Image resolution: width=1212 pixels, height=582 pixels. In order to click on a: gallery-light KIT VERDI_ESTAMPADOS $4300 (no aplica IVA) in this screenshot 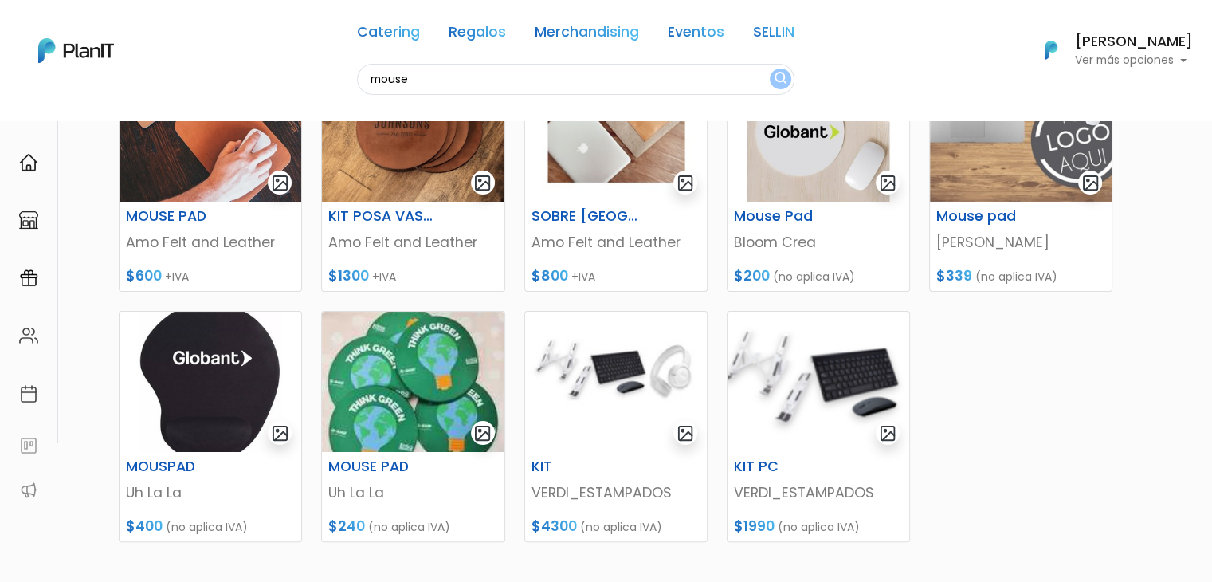, I will do `click(616, 426)`.